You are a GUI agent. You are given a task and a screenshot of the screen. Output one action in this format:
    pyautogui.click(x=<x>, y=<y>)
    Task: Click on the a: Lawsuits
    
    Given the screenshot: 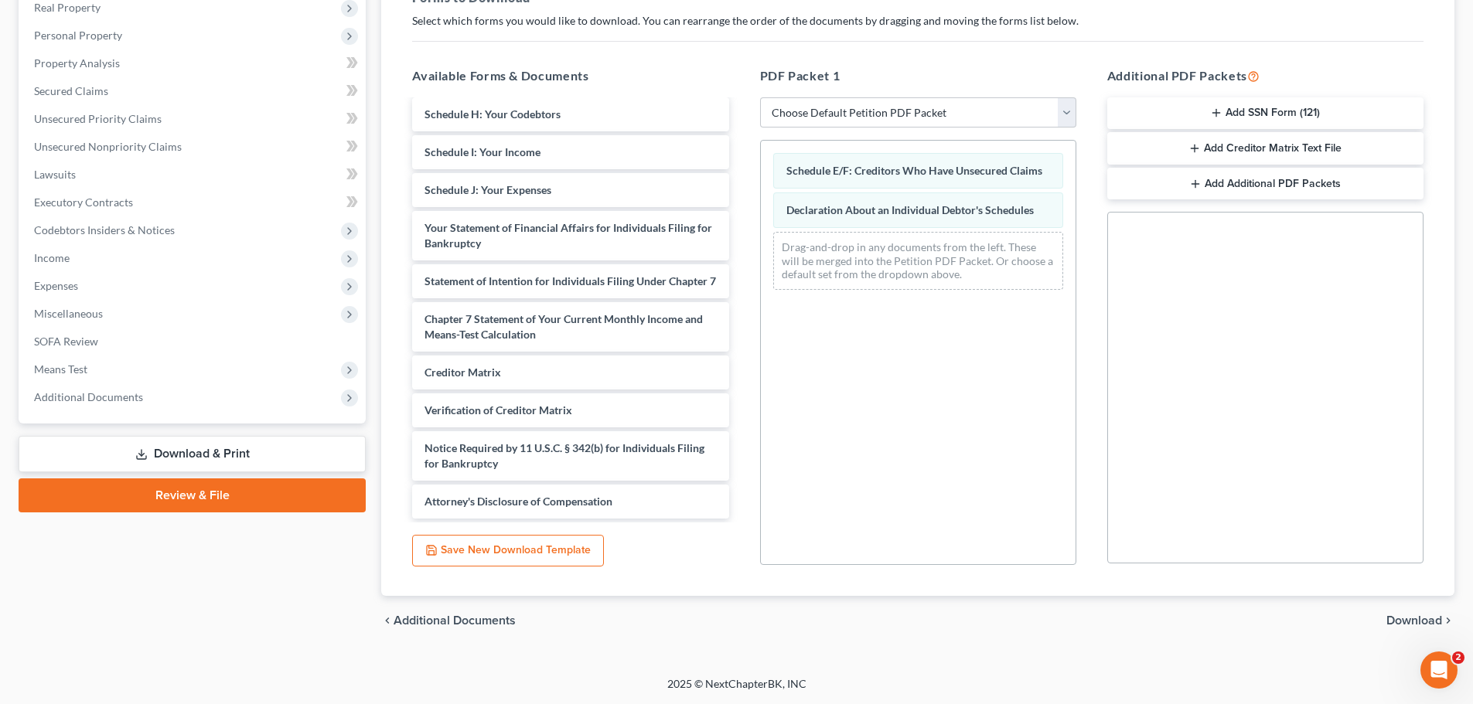 What is the action you would take?
    pyautogui.click(x=193, y=175)
    